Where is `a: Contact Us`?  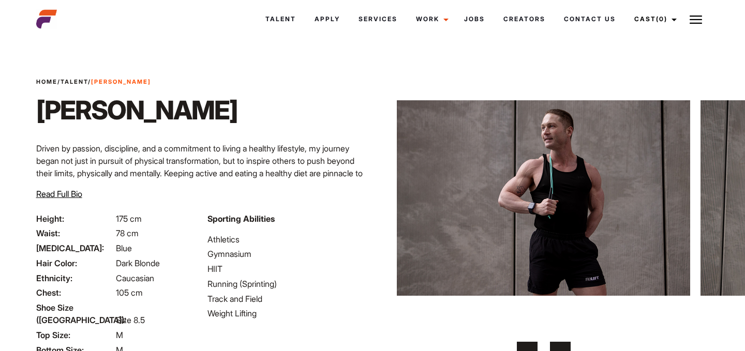 a: Contact Us is located at coordinates (590, 19).